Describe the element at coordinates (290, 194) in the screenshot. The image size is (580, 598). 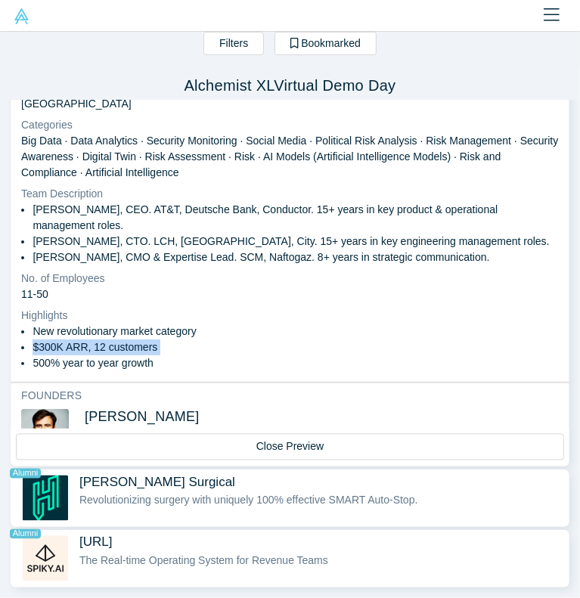
I see `dt: Team Description` at that location.